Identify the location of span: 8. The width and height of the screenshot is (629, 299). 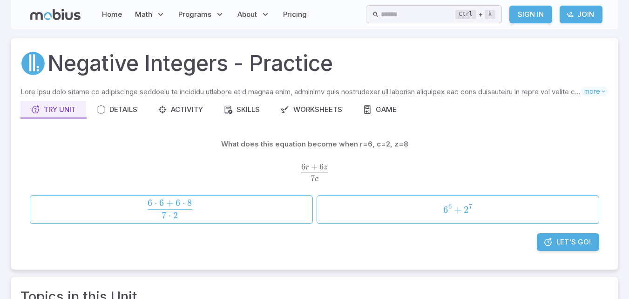
(190, 203).